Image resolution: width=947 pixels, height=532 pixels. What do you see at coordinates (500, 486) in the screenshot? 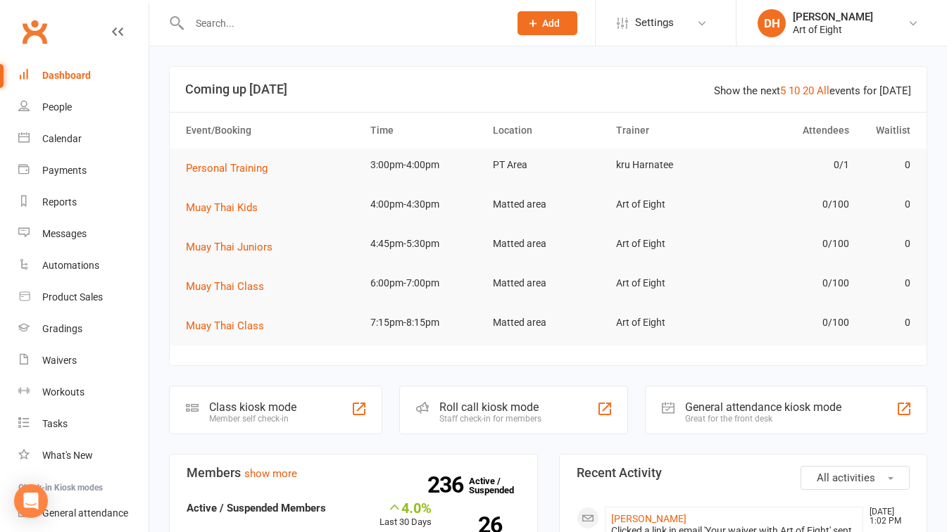
I see `a: 236Active / Suspended` at bounding box center [500, 486].